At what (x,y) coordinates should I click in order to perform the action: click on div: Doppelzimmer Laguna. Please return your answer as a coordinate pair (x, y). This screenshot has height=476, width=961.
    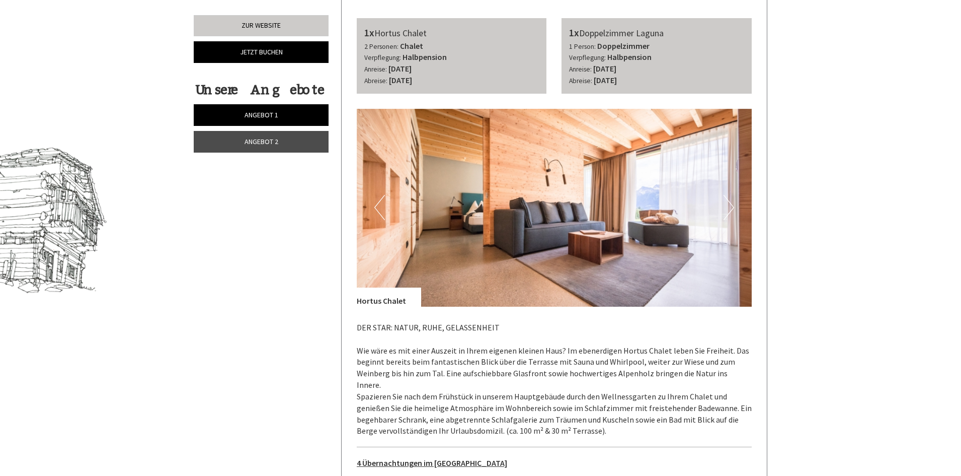
    Looking at the image, I should click on (657, 33).